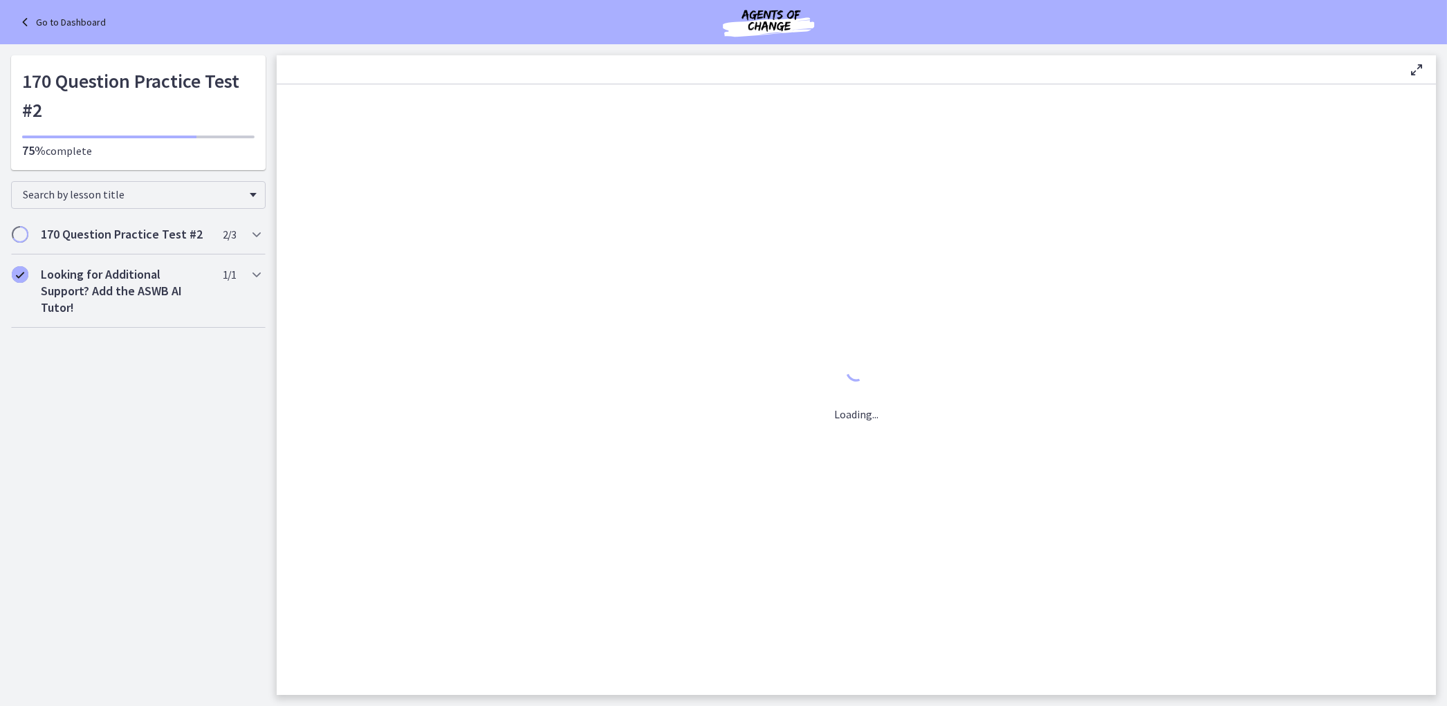 The image size is (1447, 706). I want to click on i: Completed, so click(20, 275).